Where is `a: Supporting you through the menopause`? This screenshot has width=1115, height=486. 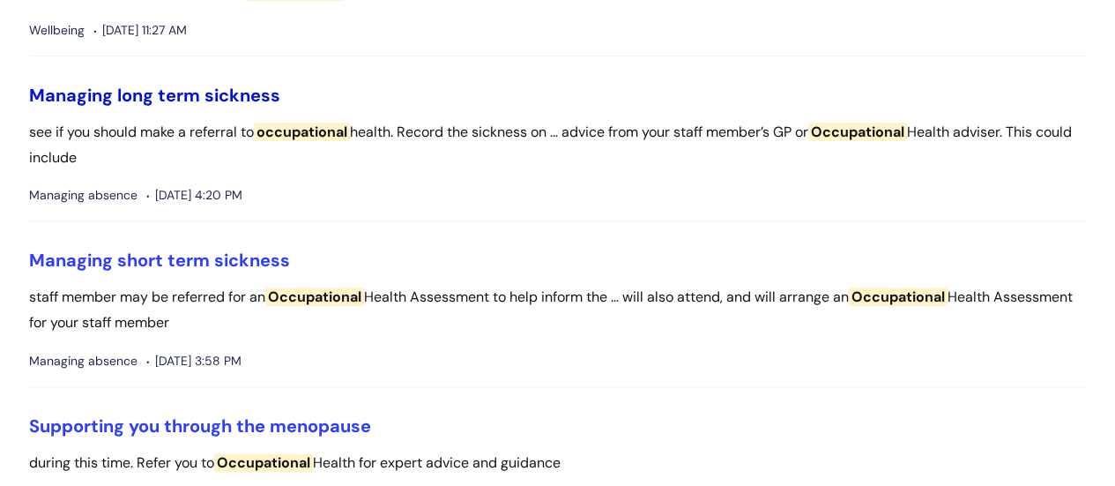
a: Supporting you through the menopause is located at coordinates (200, 426).